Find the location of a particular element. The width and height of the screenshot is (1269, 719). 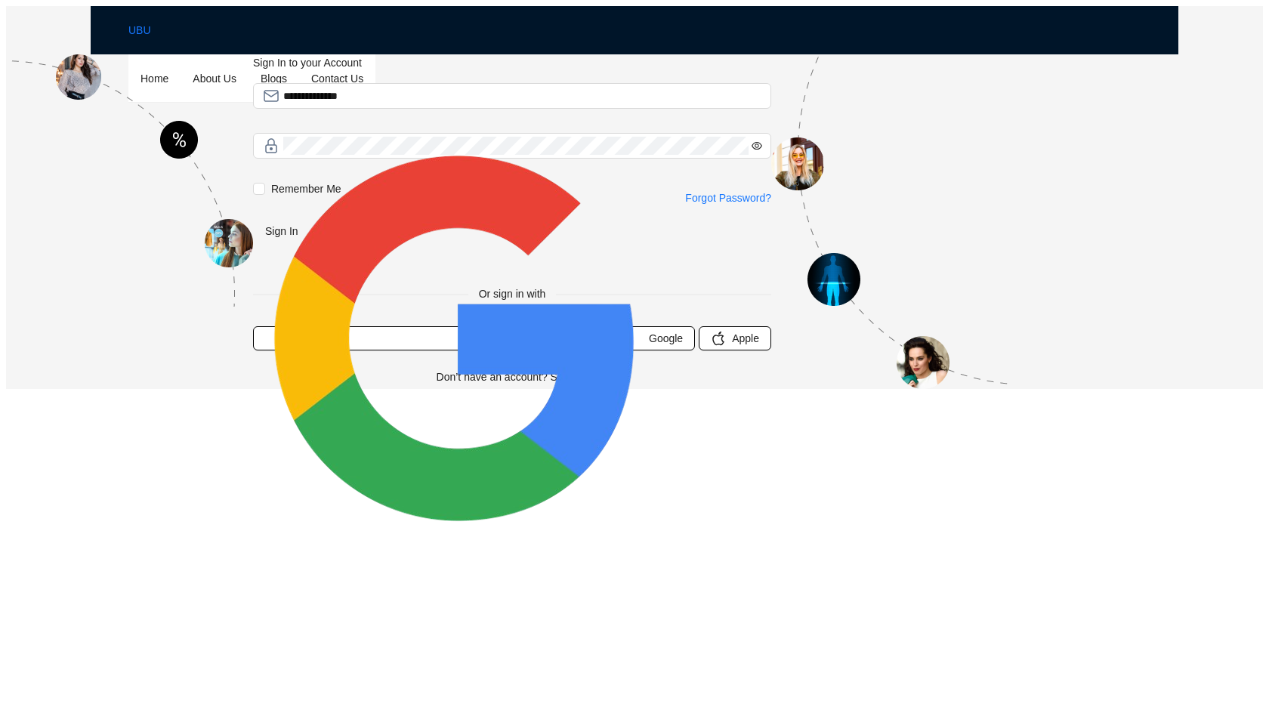

img: RzWbU6KsXbv8M5bTtlu7p38kHlzSfb4MlcTUAAAAASUVORK5CYII= is located at coordinates (271, 146).